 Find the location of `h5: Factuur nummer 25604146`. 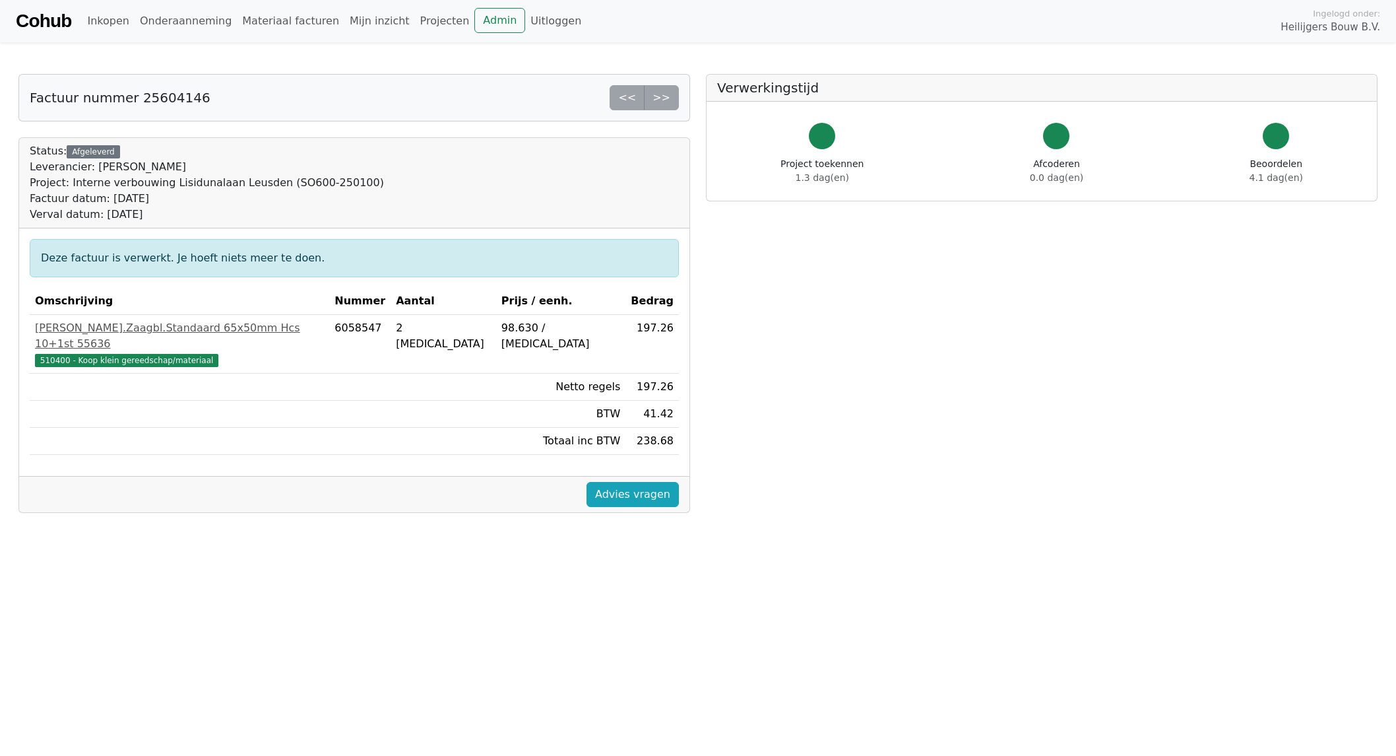

h5: Factuur nummer 25604146 is located at coordinates (120, 98).